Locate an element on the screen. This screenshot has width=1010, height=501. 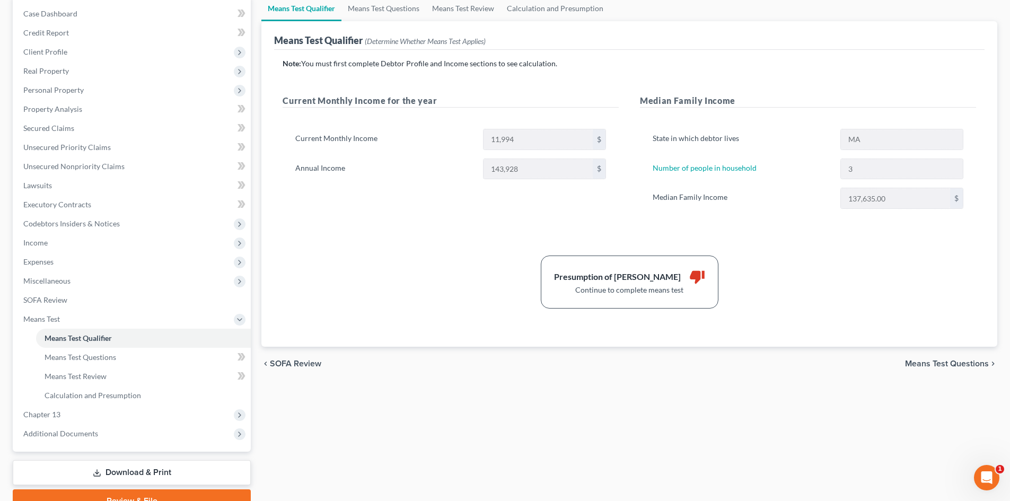
a: Means Test Questions is located at coordinates (143, 357).